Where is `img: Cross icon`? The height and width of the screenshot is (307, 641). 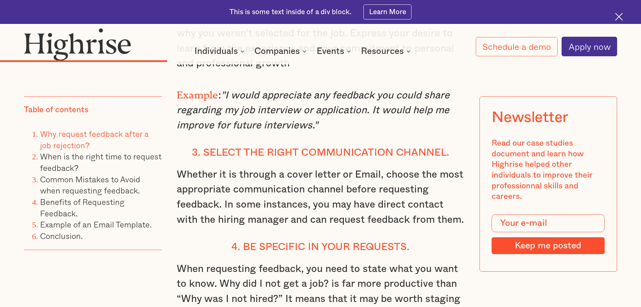
img: Cross icon is located at coordinates (619, 16).